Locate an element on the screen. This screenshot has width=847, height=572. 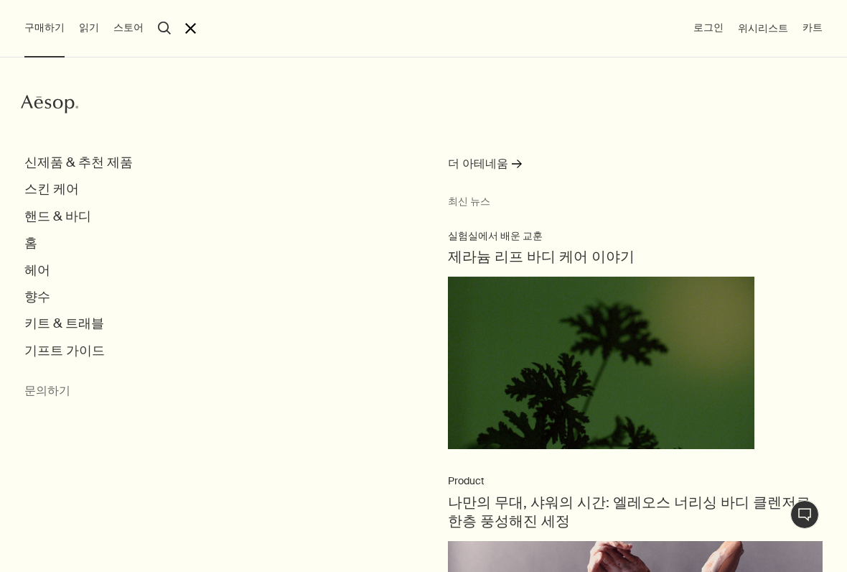
button: 향수 is located at coordinates (37, 297).